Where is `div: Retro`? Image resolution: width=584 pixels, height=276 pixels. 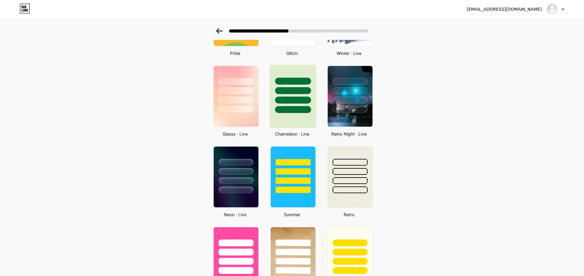 div: Retro is located at coordinates (349, 214).